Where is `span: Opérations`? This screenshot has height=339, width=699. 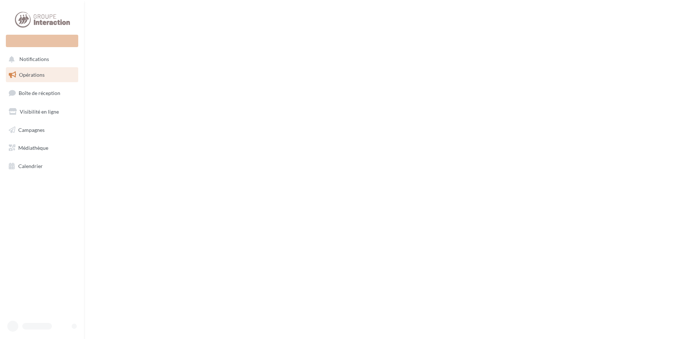
span: Opérations is located at coordinates (32, 75).